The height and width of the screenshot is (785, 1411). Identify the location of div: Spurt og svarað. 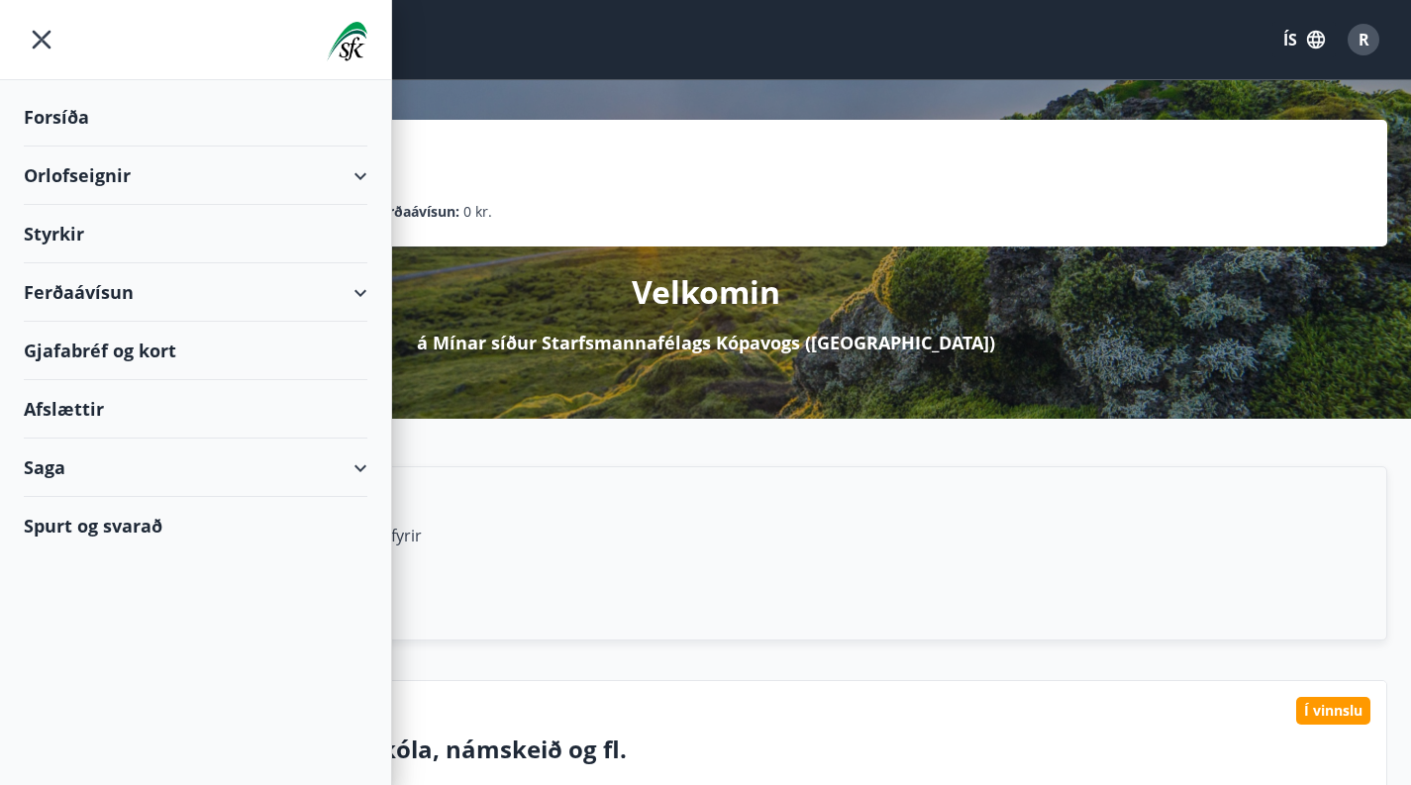
(195, 526).